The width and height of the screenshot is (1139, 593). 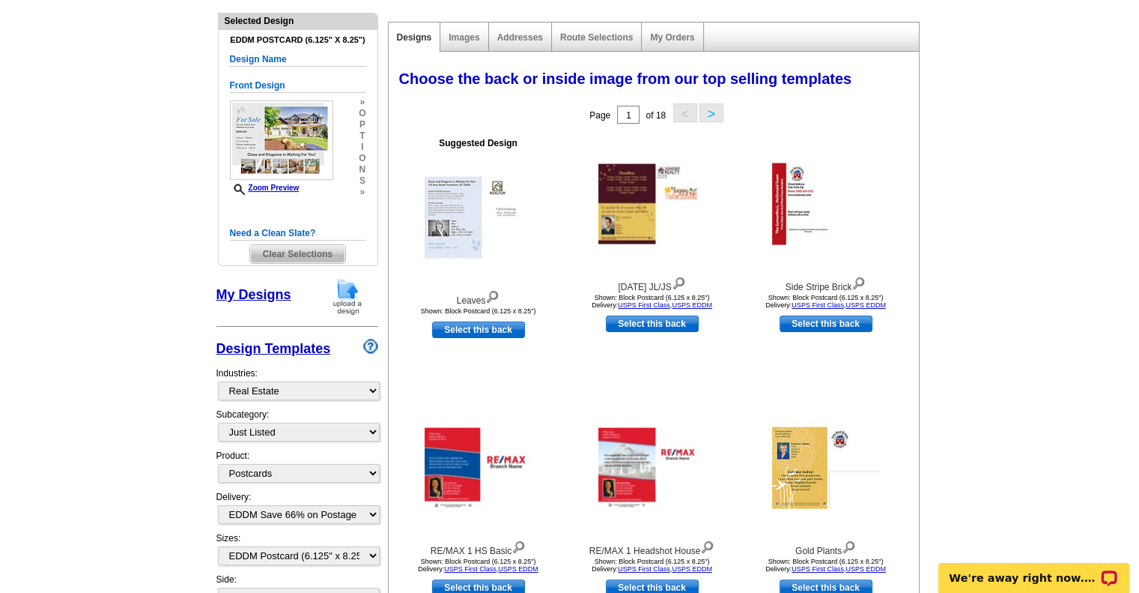 I want to click on a: Images, so click(x=464, y=37).